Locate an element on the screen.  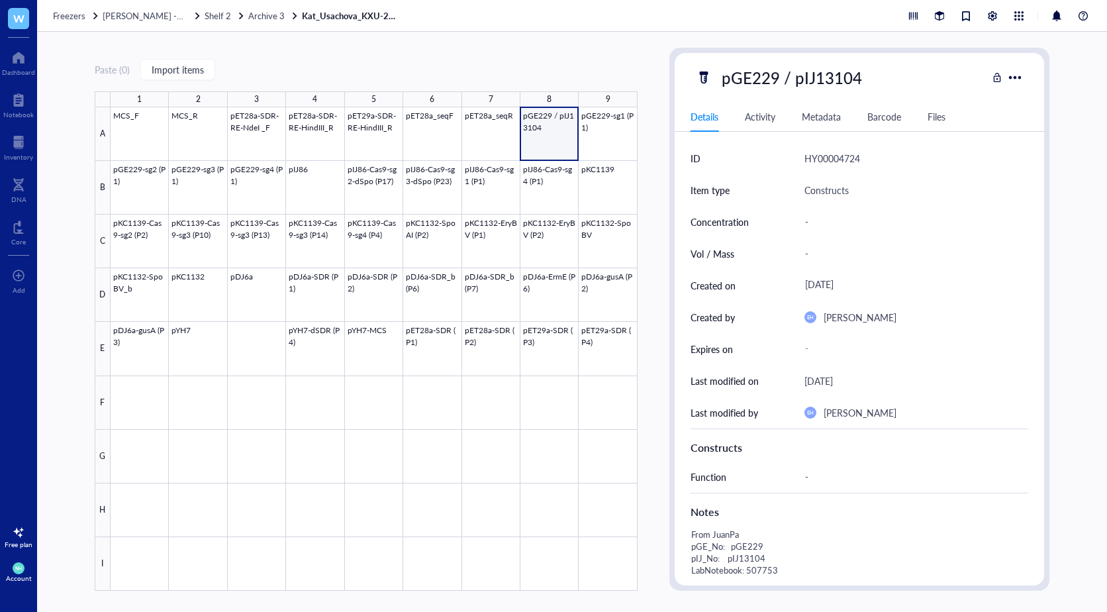
div: B is located at coordinates (103, 187).